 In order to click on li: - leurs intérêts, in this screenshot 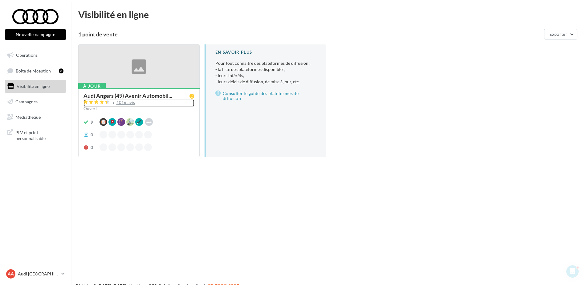, I will do `click(266, 76)`.